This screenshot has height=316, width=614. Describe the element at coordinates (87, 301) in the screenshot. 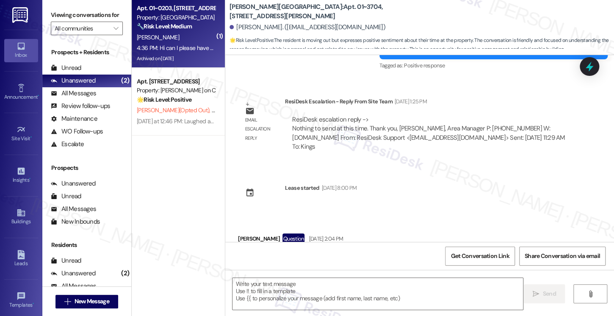

I see `button: New Message` at that location.